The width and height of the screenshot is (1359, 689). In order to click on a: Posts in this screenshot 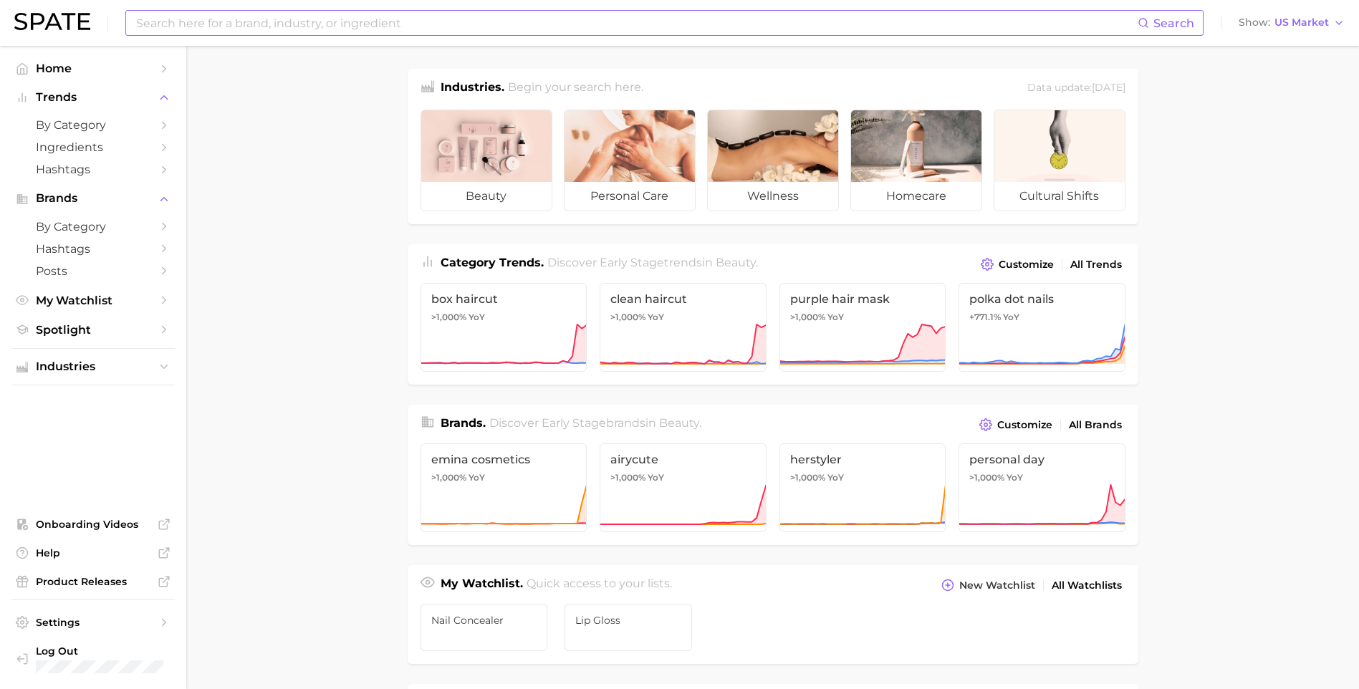, I will do `click(93, 271)`.